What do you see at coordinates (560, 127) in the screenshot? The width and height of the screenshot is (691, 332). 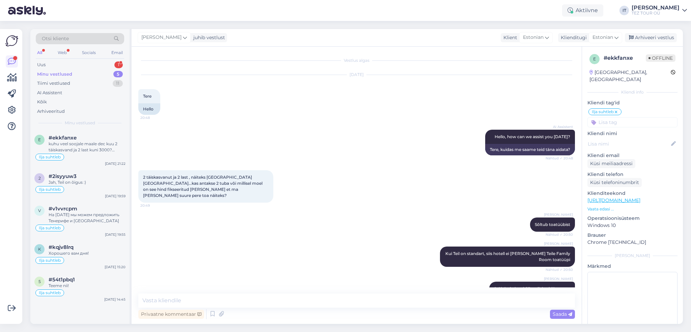 I see `span: AI Assistent` at bounding box center [560, 127].